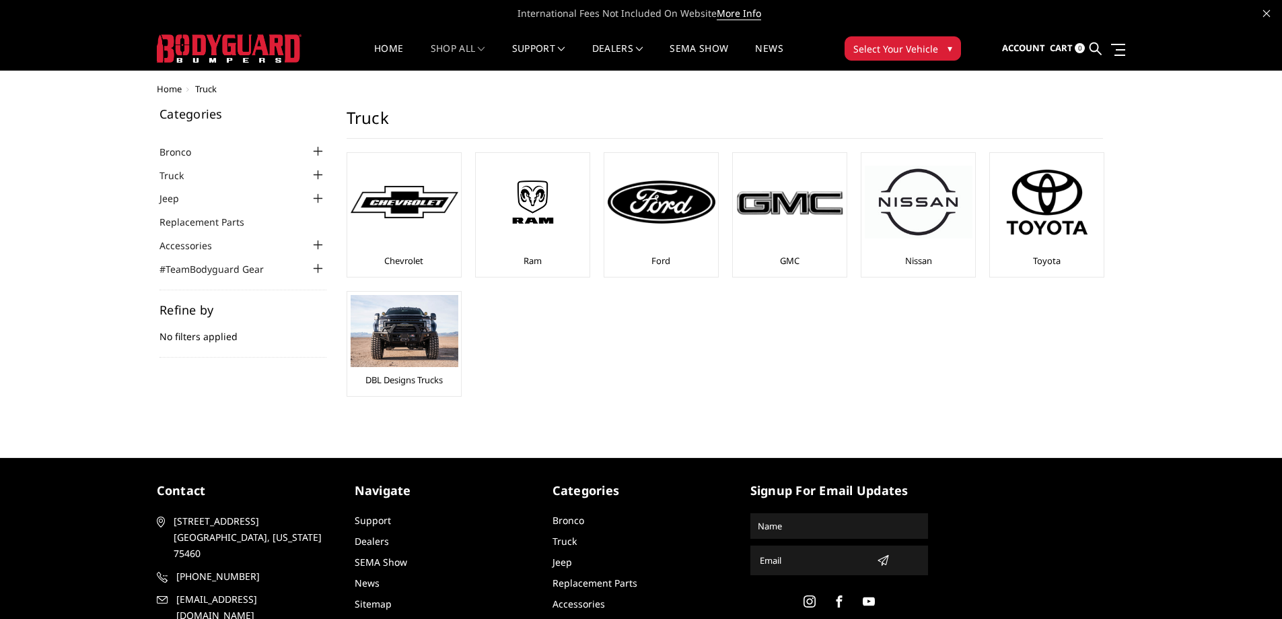 This screenshot has width=1282, height=619. Describe the element at coordinates (1067, 48) in the screenshot. I see `a: Cart 0` at that location.